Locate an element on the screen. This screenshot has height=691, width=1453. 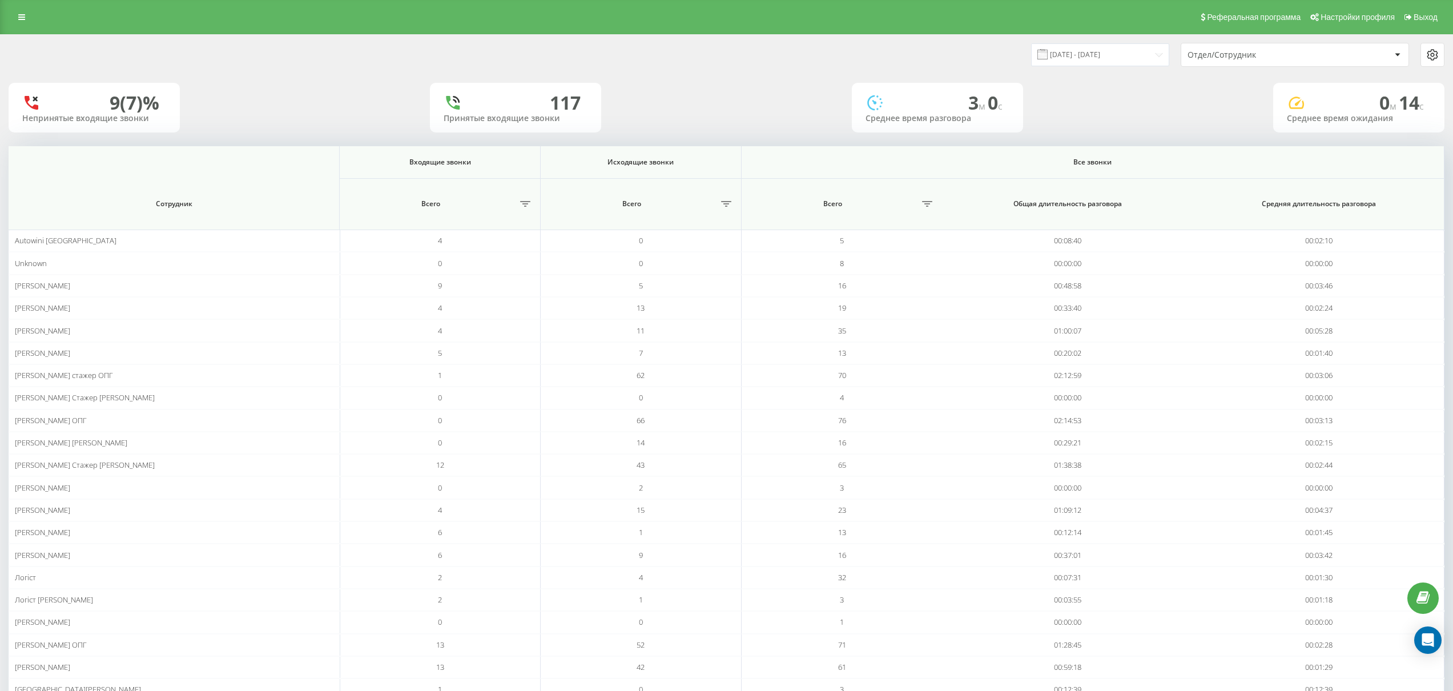
span: 32 is located at coordinates (842, 577).